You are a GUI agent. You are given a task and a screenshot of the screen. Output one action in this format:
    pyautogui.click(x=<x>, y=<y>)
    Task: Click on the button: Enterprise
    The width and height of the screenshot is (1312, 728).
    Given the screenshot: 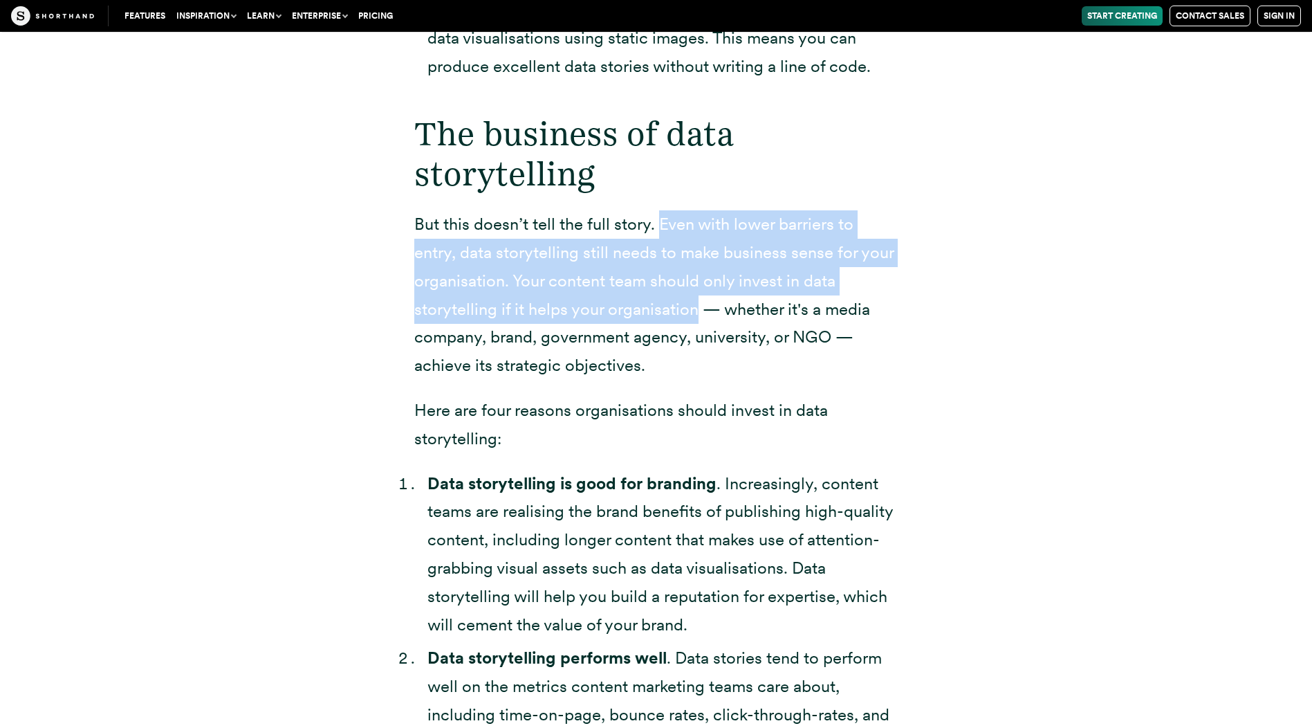 What is the action you would take?
    pyautogui.click(x=320, y=16)
    